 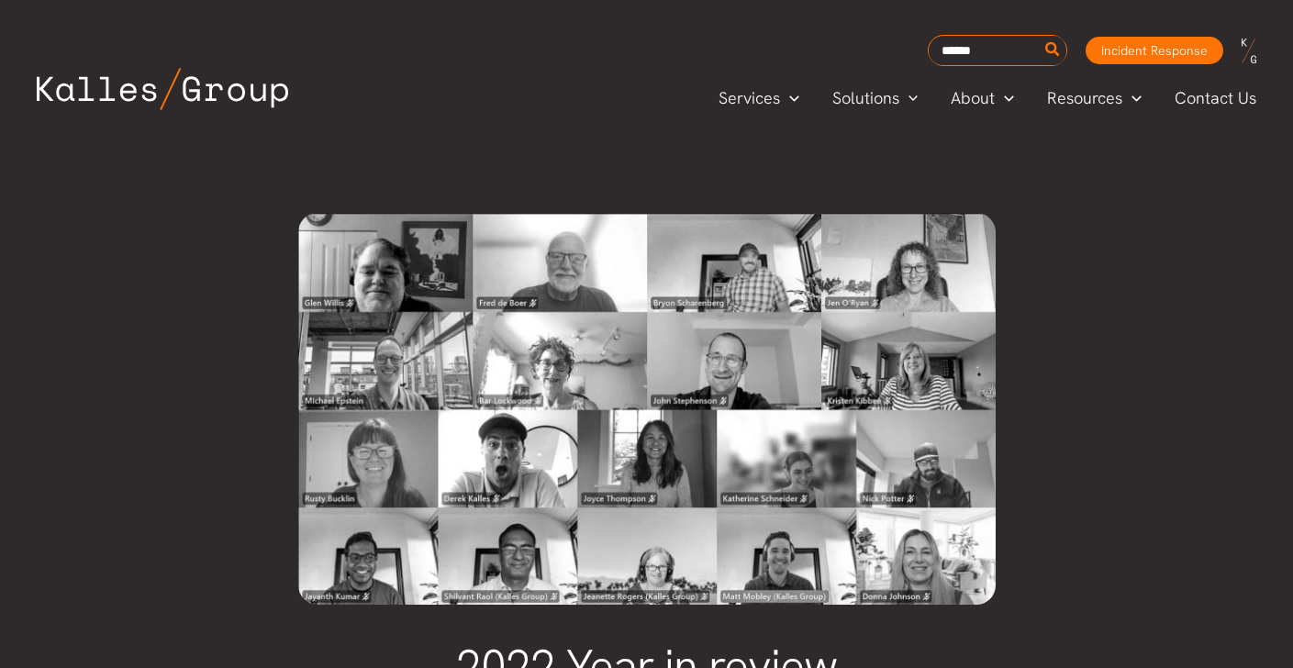 What do you see at coordinates (865, 98) in the screenshot?
I see `span: Solutions` at bounding box center [865, 98].